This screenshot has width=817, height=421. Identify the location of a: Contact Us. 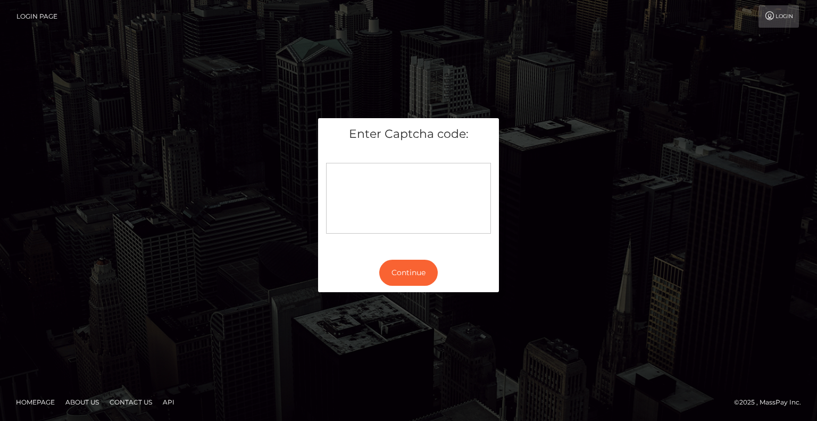
(131, 402).